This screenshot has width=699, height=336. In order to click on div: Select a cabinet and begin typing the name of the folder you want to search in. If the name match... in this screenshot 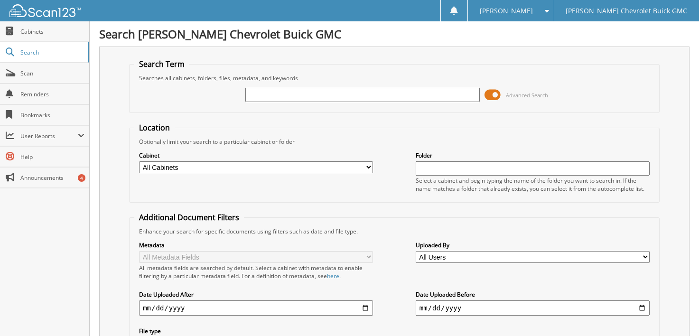, I will do `click(532, 184)`.